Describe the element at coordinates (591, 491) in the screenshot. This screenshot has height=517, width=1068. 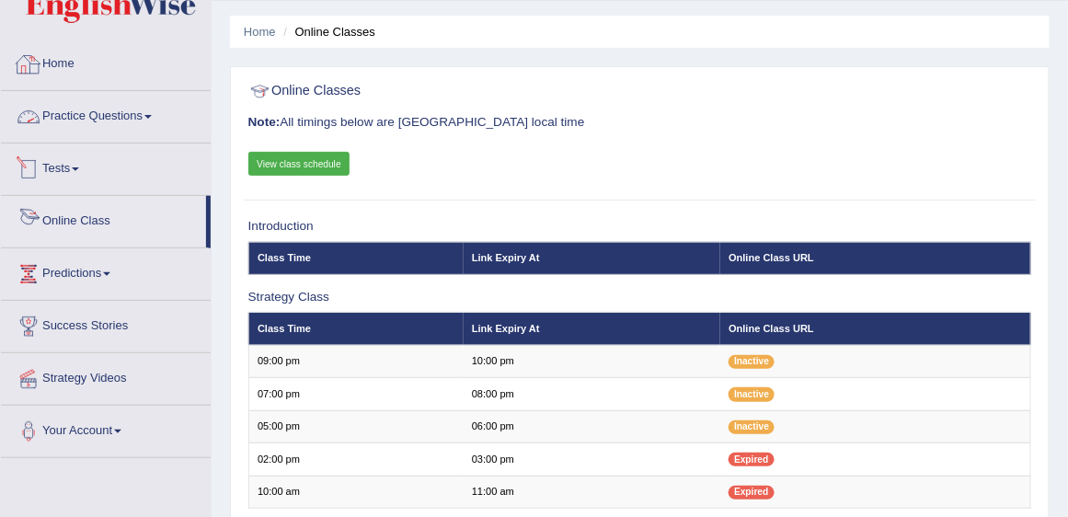
I see `td: 11:00 am` at that location.